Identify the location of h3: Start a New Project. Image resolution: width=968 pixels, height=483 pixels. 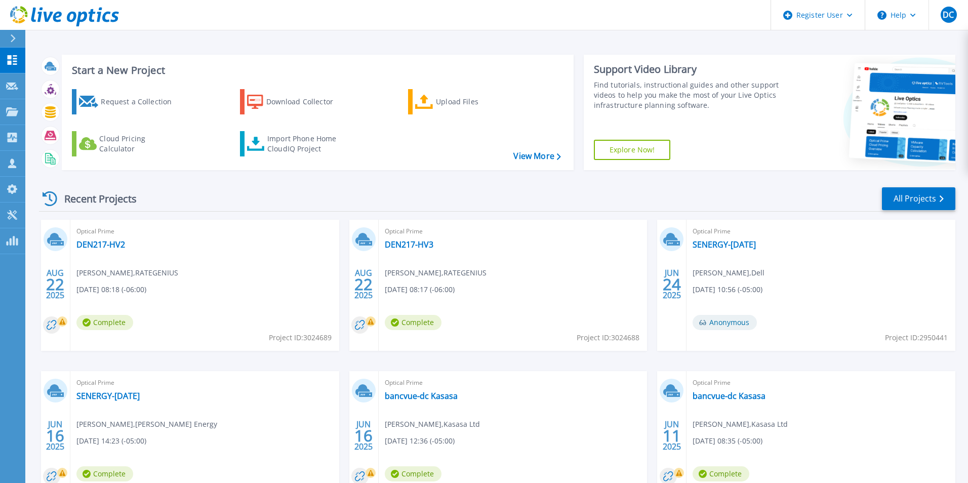
(316, 70).